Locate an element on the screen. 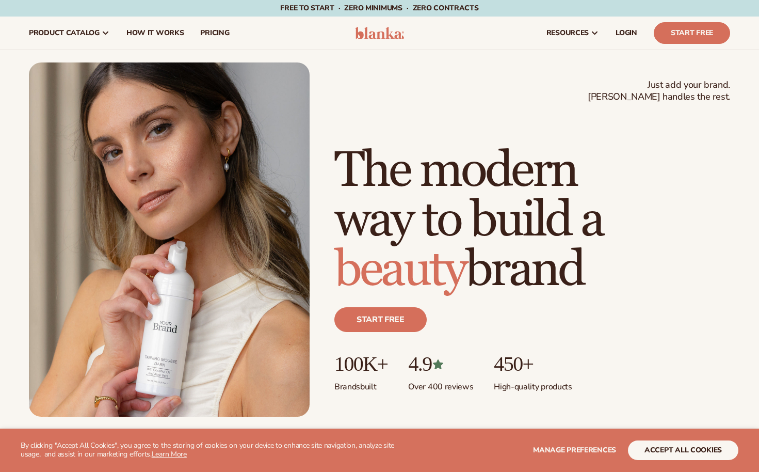  h1: The modern way to build a brand is located at coordinates (532, 220).